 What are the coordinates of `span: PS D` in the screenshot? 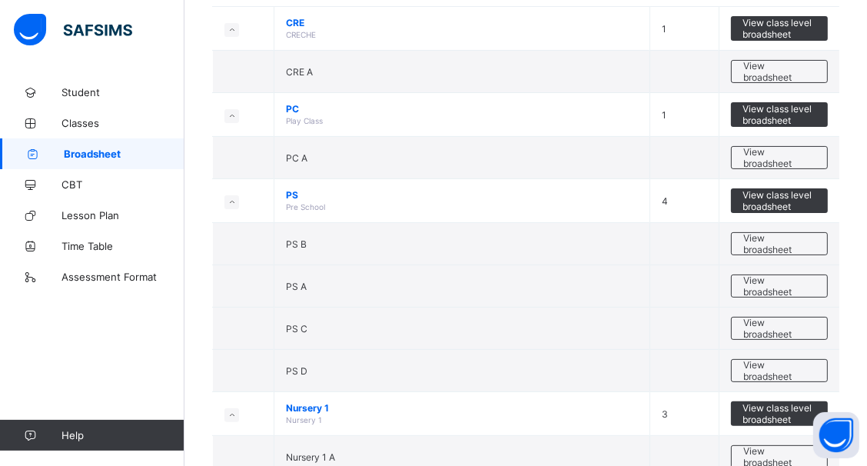 It's located at (297, 370).